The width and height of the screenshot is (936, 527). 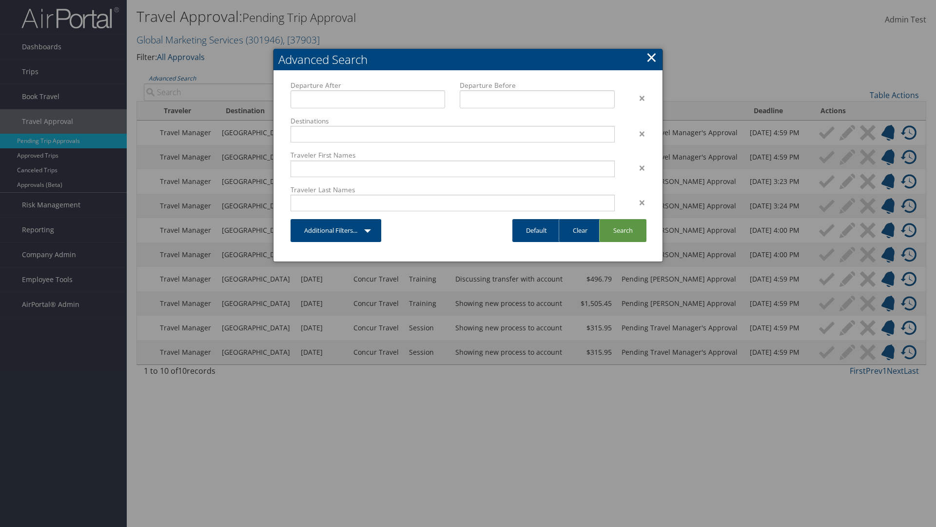 I want to click on label: Departure Before, so click(x=537, y=85).